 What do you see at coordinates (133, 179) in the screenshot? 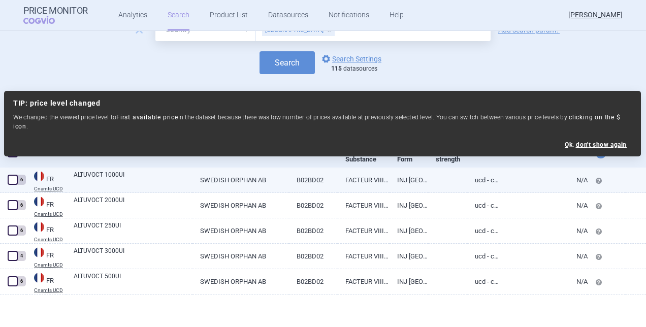
I see `a: ALTUVOCT 1000UI` at bounding box center [133, 179].